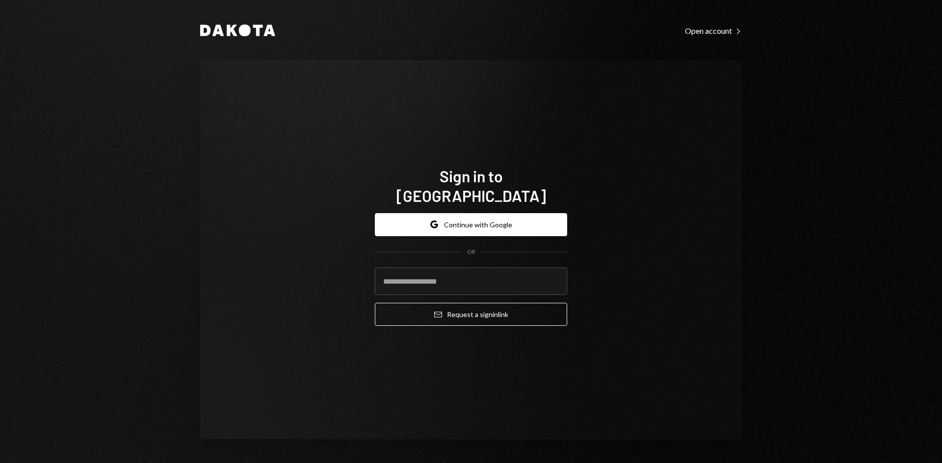 The height and width of the screenshot is (463, 942). Describe the element at coordinates (713, 30) in the screenshot. I see `a: Open account` at that location.